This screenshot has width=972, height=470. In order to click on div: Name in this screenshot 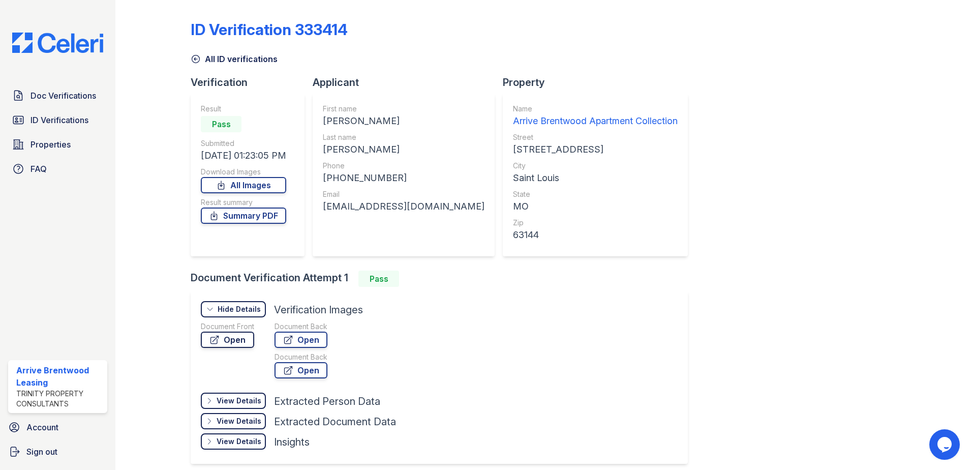, I will do `click(595, 109)`.